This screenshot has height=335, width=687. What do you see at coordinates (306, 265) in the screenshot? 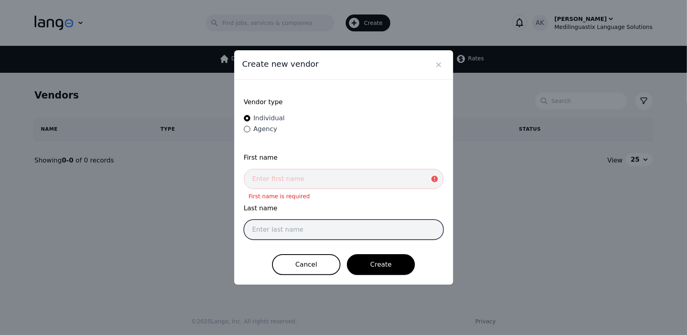
I see `button: Cancel` at bounding box center [306, 265].